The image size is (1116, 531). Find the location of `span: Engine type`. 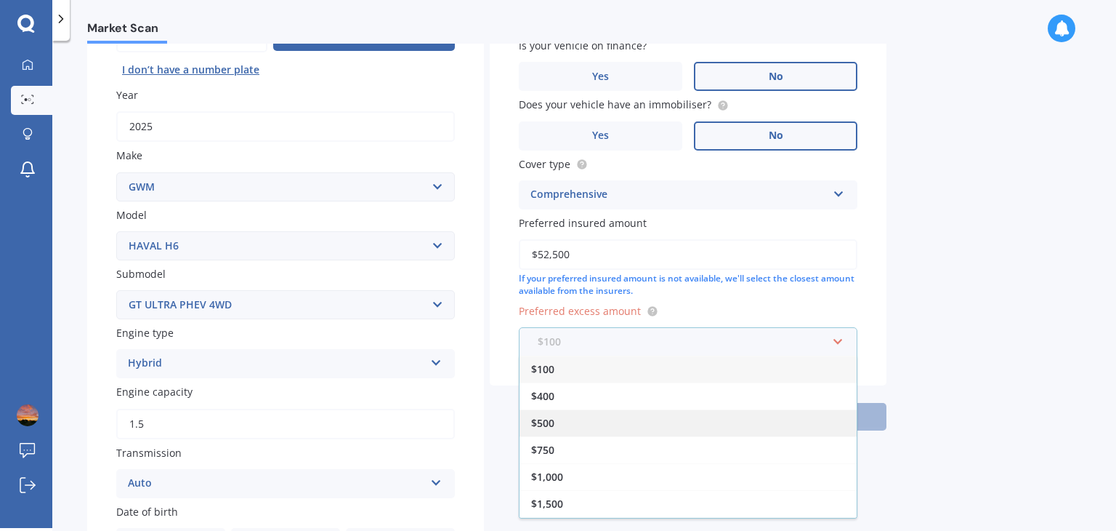

span: Engine type is located at coordinates (145, 332).